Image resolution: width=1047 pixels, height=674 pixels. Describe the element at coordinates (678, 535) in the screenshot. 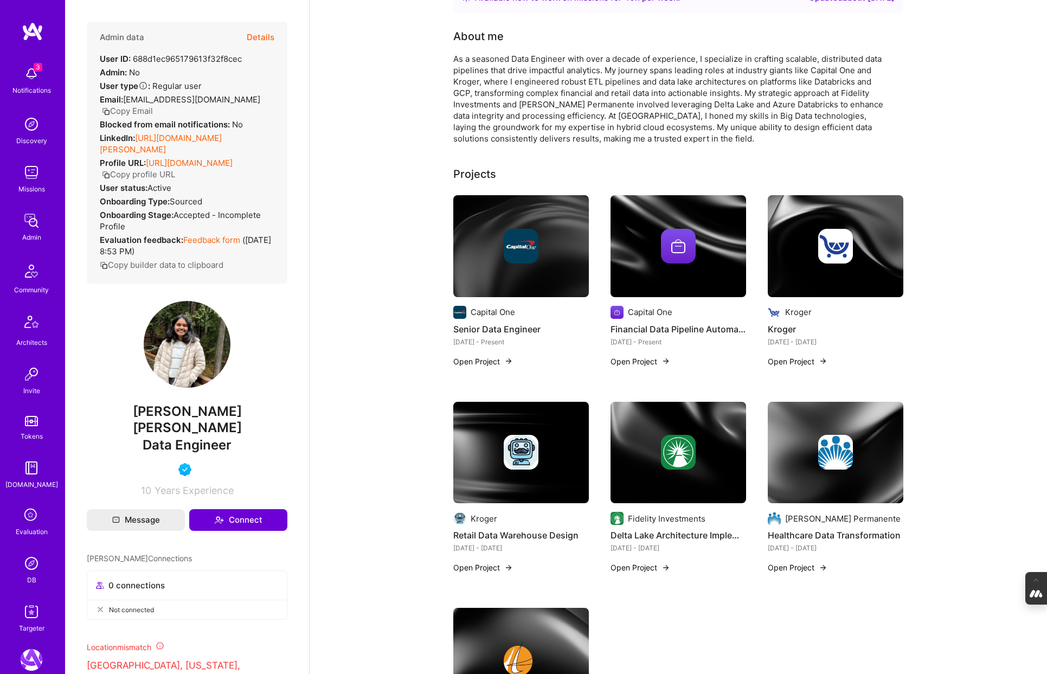

I see `h4: Delta Lake Architecture Implementation` at that location.